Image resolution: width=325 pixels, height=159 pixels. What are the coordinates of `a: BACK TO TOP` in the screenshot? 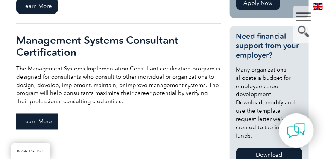 It's located at (31, 151).